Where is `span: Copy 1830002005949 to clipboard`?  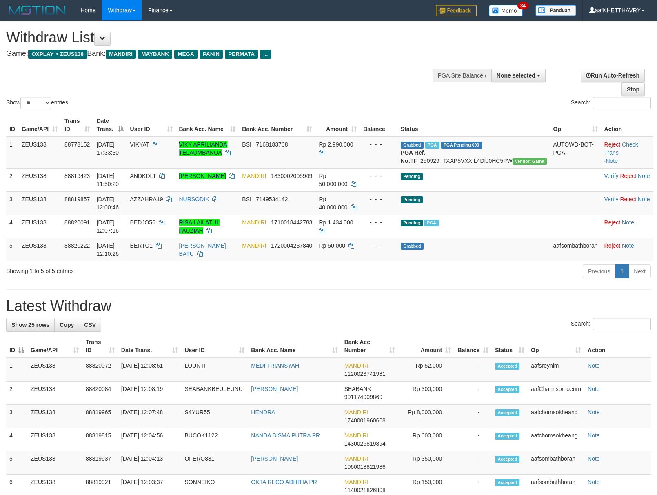 span: Copy 1830002005949 to clipboard is located at coordinates (291, 176).